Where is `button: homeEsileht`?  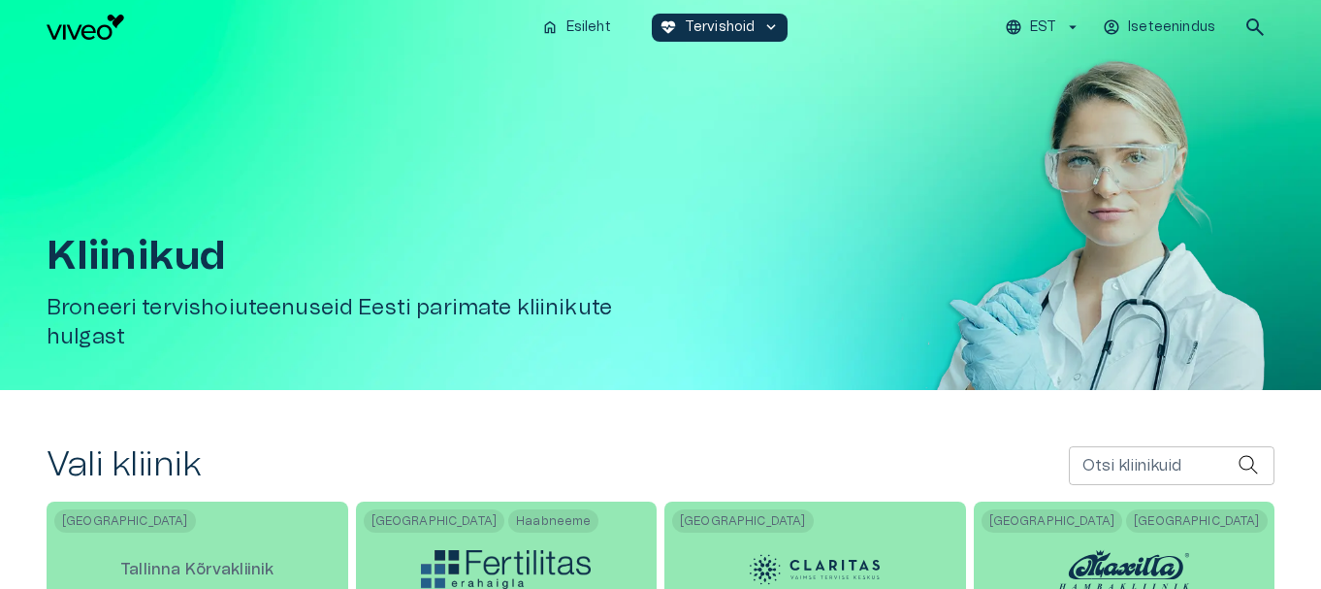
button: homeEsileht is located at coordinates (577, 27).